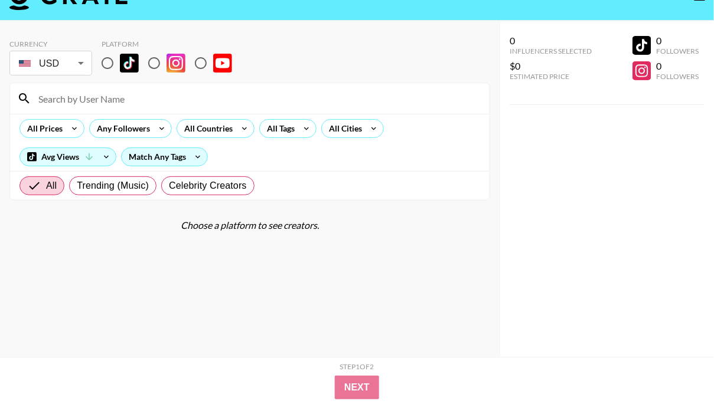  I want to click on div: Platform, so click(171, 44).